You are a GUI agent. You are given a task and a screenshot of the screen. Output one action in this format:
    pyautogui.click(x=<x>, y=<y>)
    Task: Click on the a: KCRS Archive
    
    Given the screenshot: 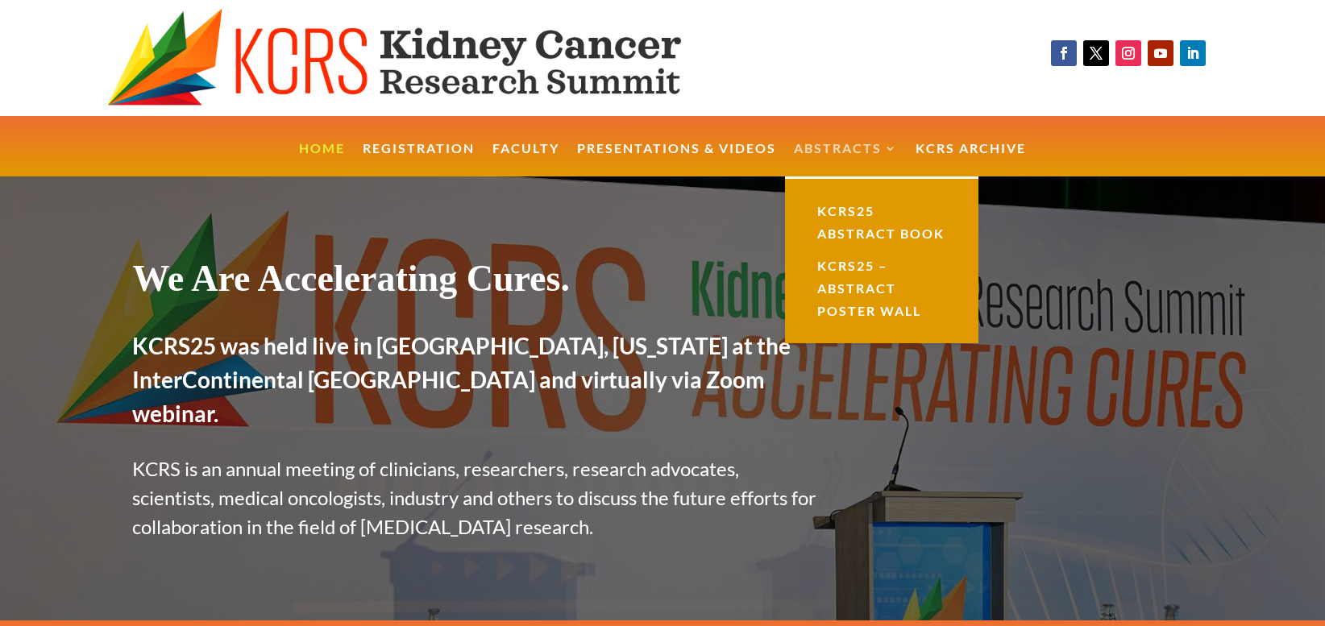 What is the action you would take?
    pyautogui.click(x=971, y=160)
    